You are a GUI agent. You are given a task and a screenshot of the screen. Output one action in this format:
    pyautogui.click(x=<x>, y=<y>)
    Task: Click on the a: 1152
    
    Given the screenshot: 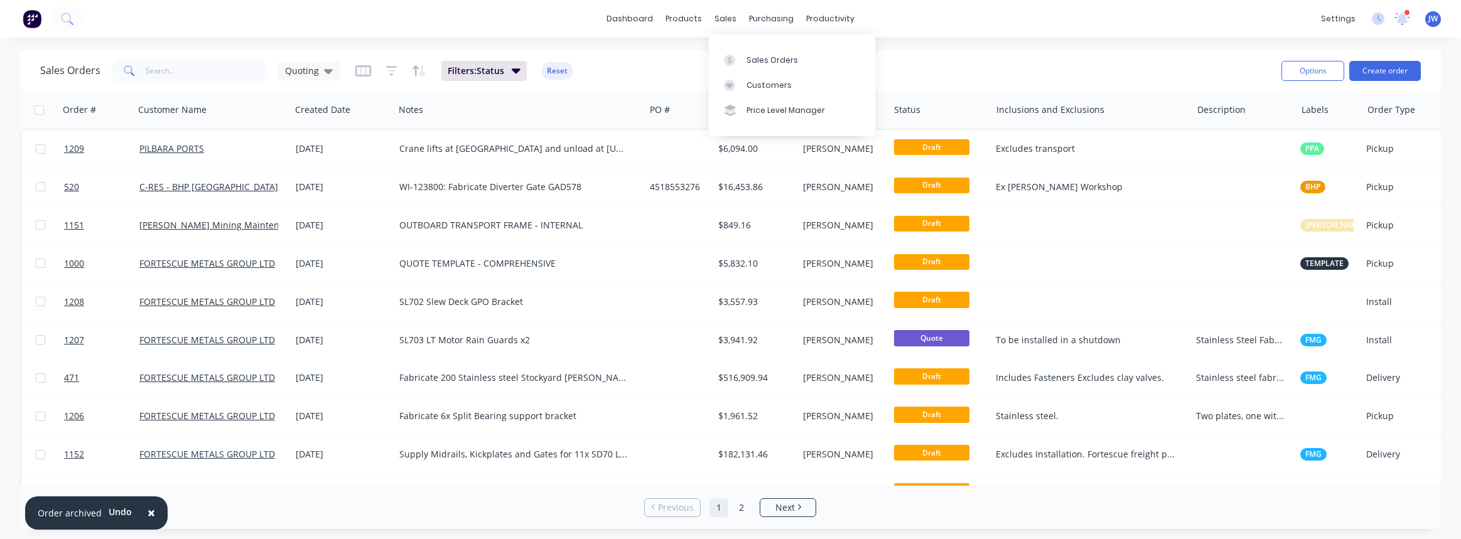 What is the action you would take?
    pyautogui.click(x=102, y=455)
    